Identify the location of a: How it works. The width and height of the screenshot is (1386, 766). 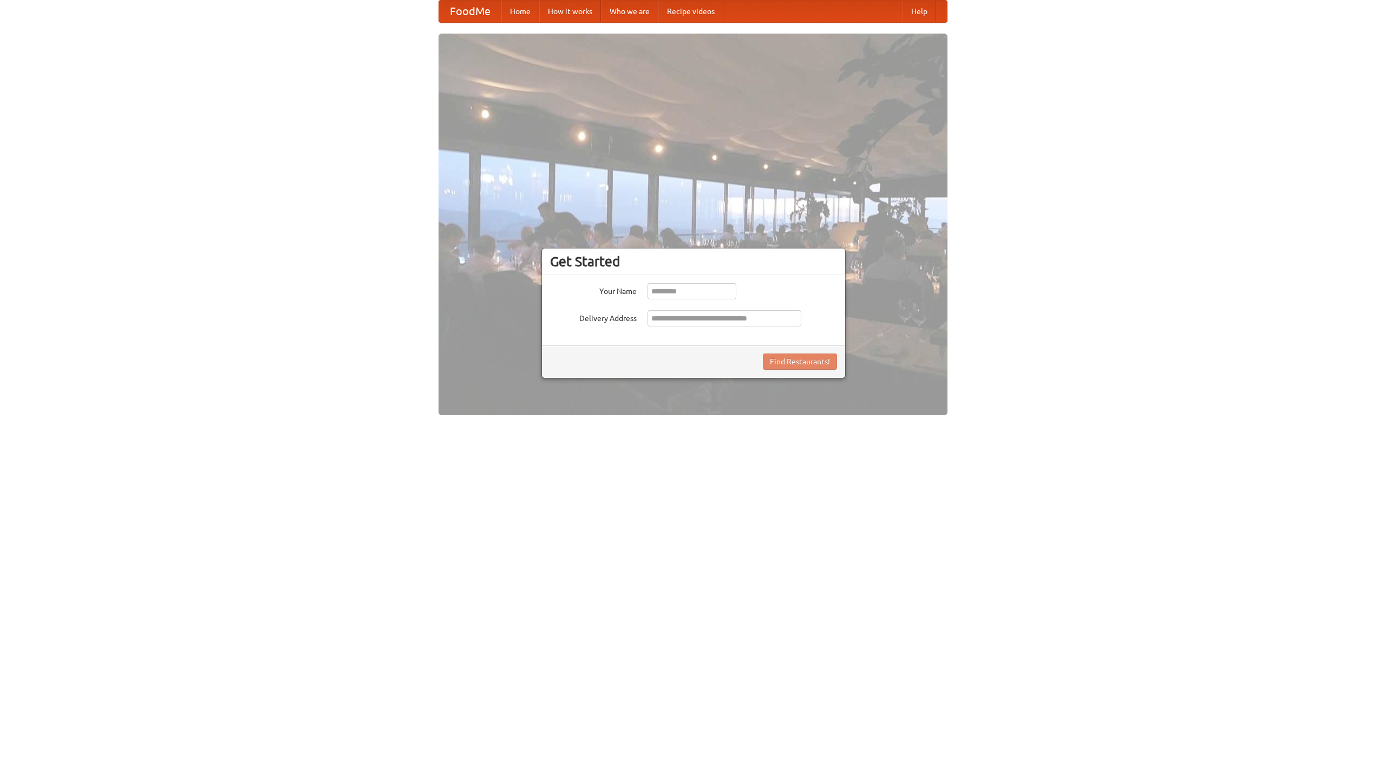
(570, 11).